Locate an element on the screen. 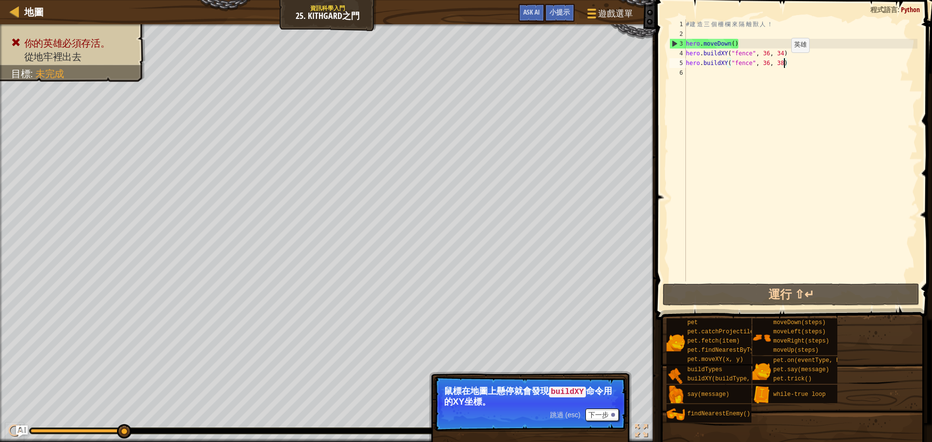 This screenshot has width=932, height=442. span: pet.findNearestByType(type) is located at coordinates (735, 351).